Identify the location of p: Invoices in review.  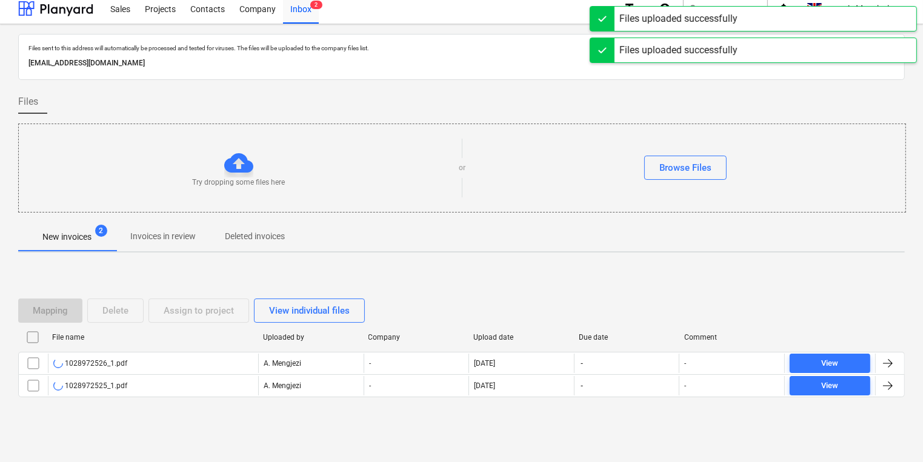
(163, 236).